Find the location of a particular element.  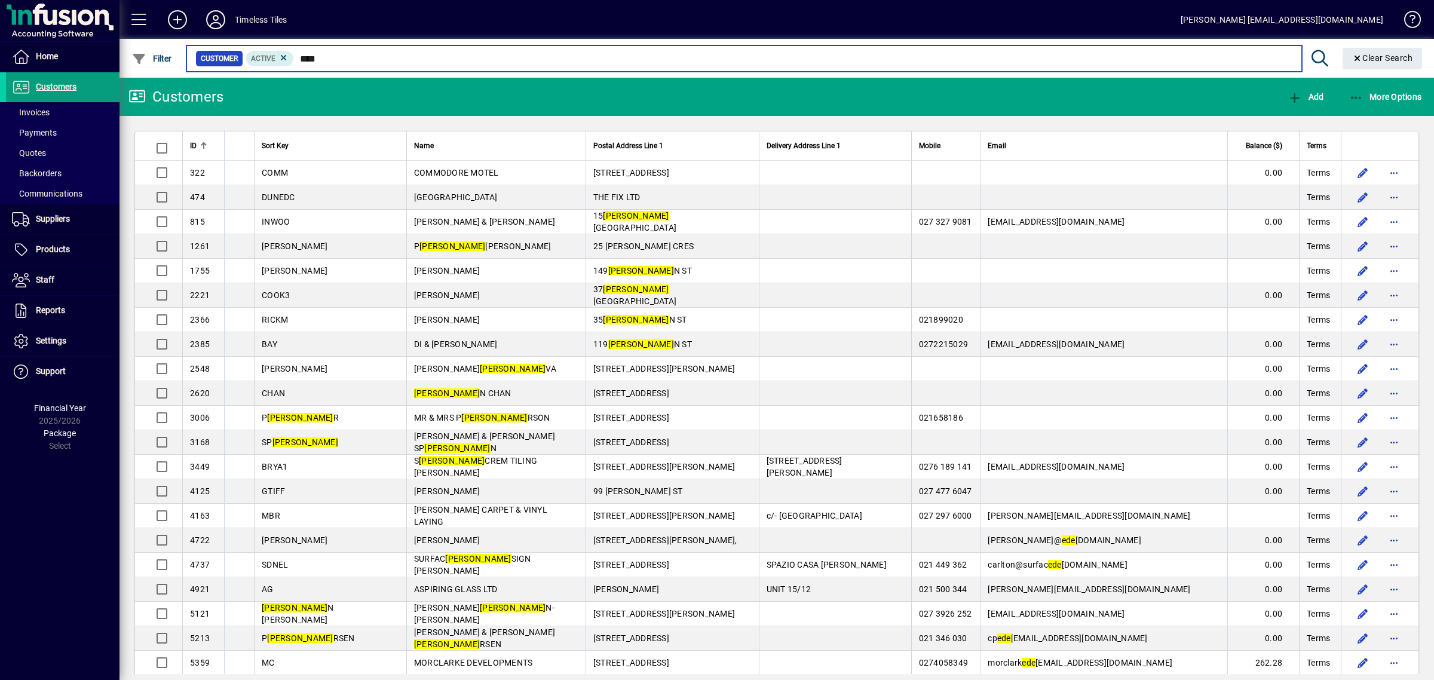

span: N CHAN is located at coordinates (462, 393).